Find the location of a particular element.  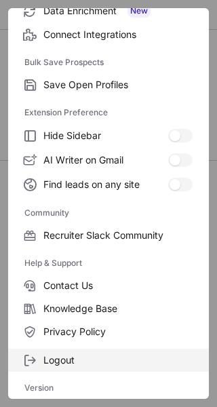

label: Hide Sidebar is located at coordinates (108, 136).